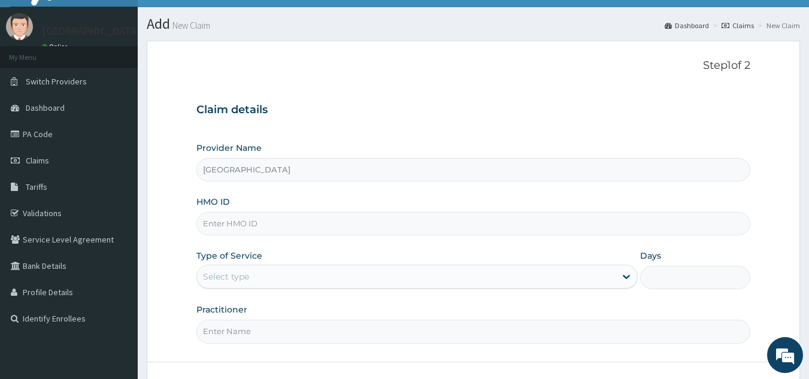  I want to click on p: Step 1 of 2, so click(474, 66).